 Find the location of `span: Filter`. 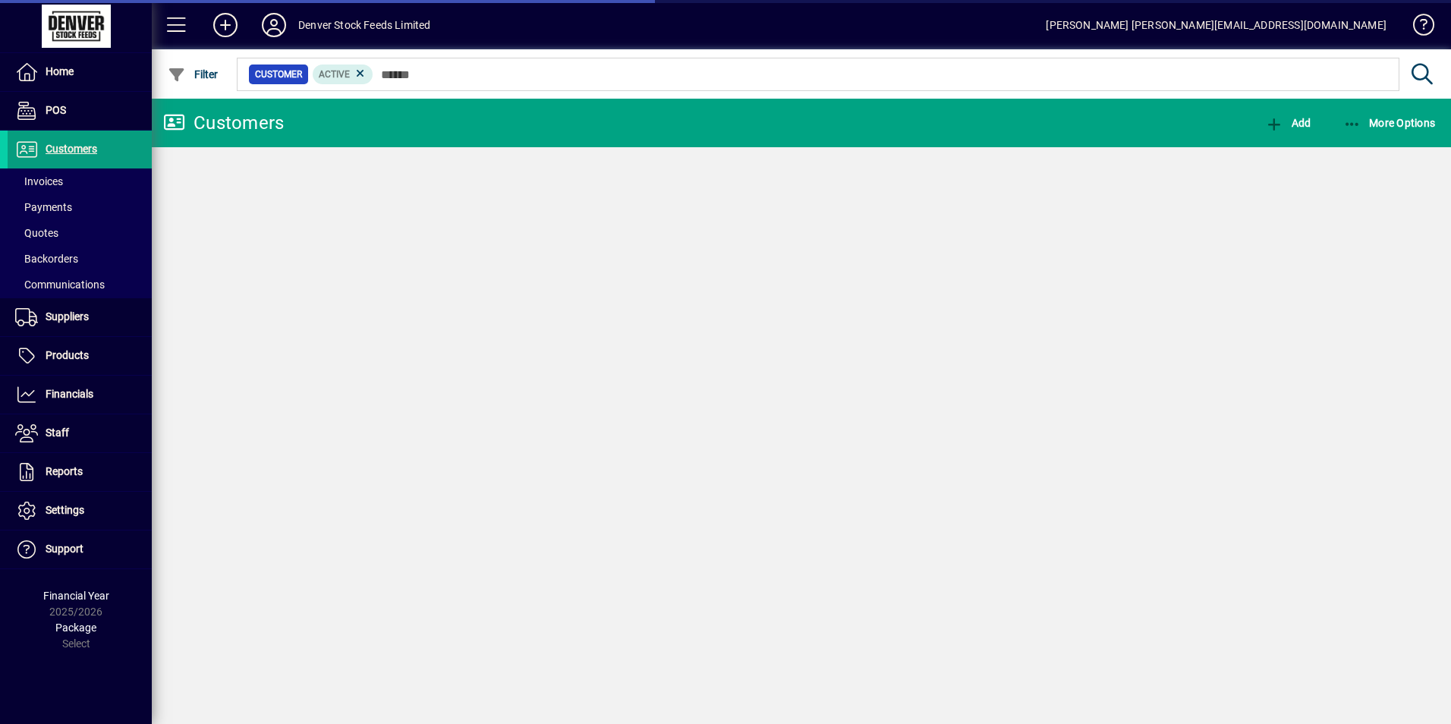

span: Filter is located at coordinates (193, 74).